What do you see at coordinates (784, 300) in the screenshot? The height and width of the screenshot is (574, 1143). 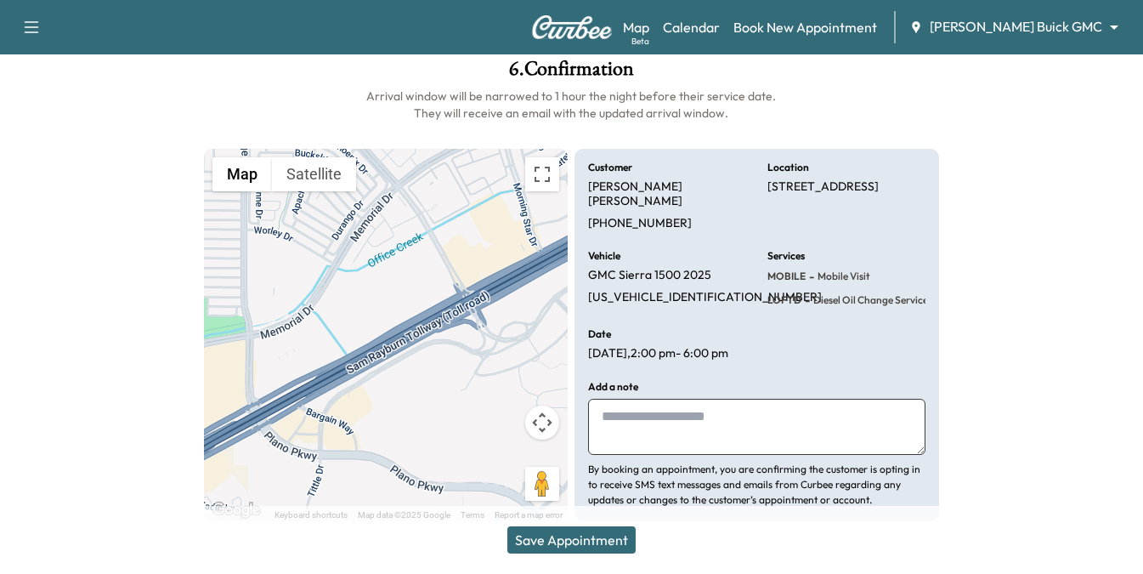 I see `span: LOFTD` at bounding box center [784, 300].